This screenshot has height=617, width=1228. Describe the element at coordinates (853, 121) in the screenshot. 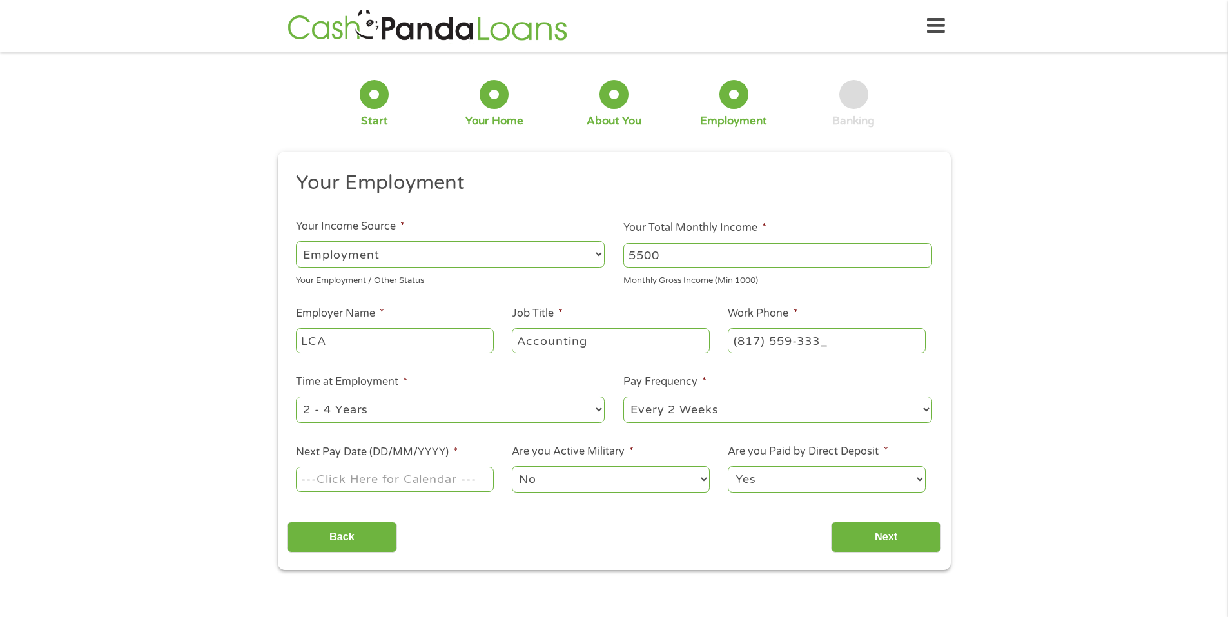

I see `div: Banking` at that location.